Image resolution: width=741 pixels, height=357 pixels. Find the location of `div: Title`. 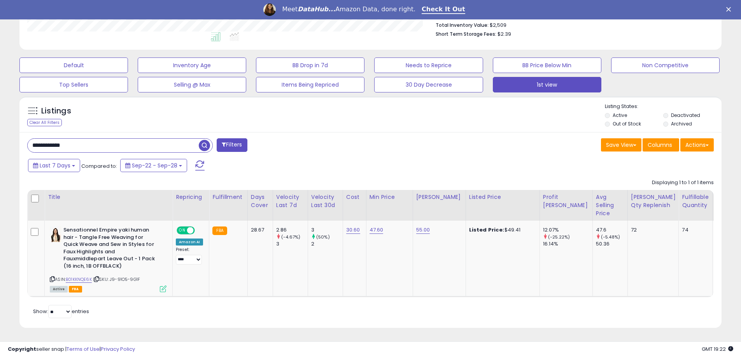

div: Title is located at coordinates (109, 197).